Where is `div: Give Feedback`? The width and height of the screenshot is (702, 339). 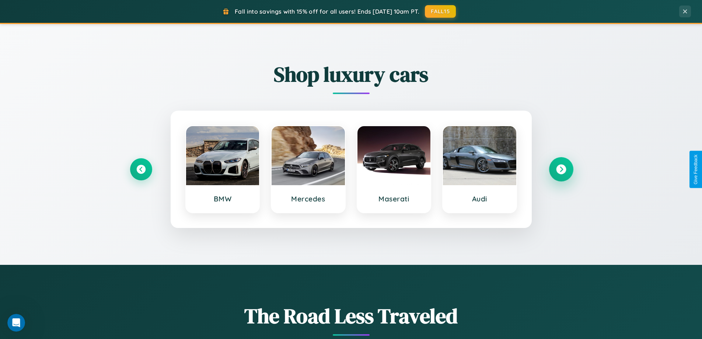 div: Give Feedback is located at coordinates (696, 169).